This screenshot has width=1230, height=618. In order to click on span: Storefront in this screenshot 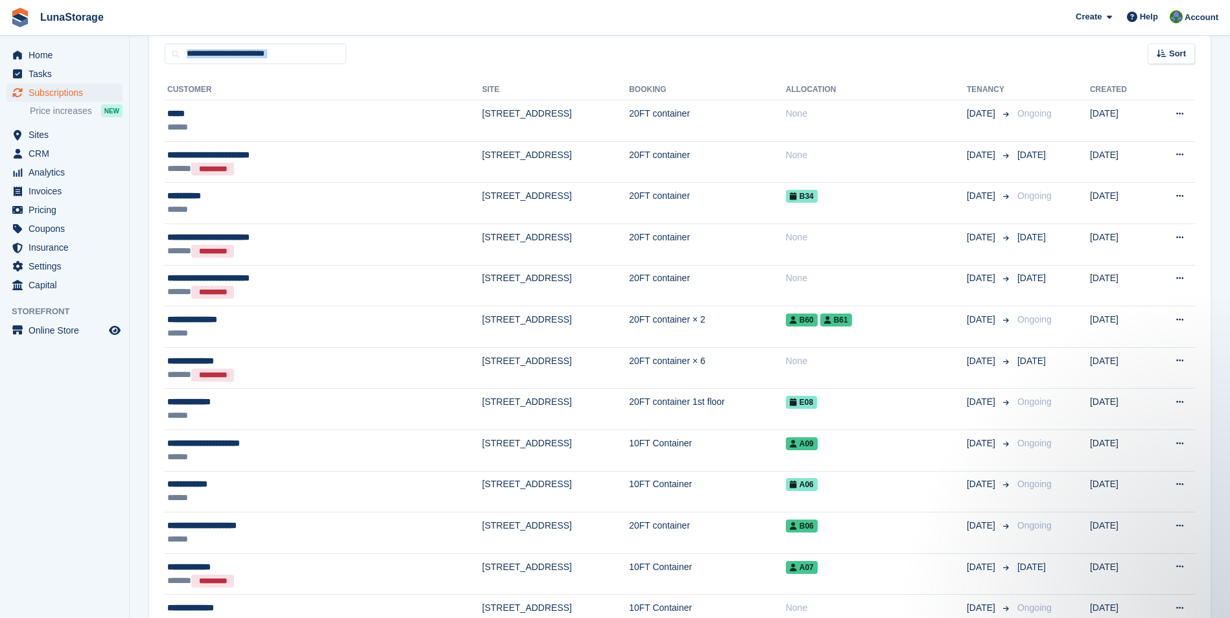, I will do `click(70, 312)`.